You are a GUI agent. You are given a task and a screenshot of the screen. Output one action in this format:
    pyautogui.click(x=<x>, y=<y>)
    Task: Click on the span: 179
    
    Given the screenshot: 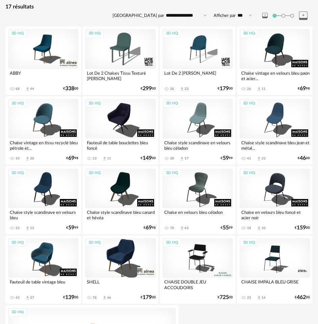 What is the action you would take?
    pyautogui.click(x=224, y=89)
    